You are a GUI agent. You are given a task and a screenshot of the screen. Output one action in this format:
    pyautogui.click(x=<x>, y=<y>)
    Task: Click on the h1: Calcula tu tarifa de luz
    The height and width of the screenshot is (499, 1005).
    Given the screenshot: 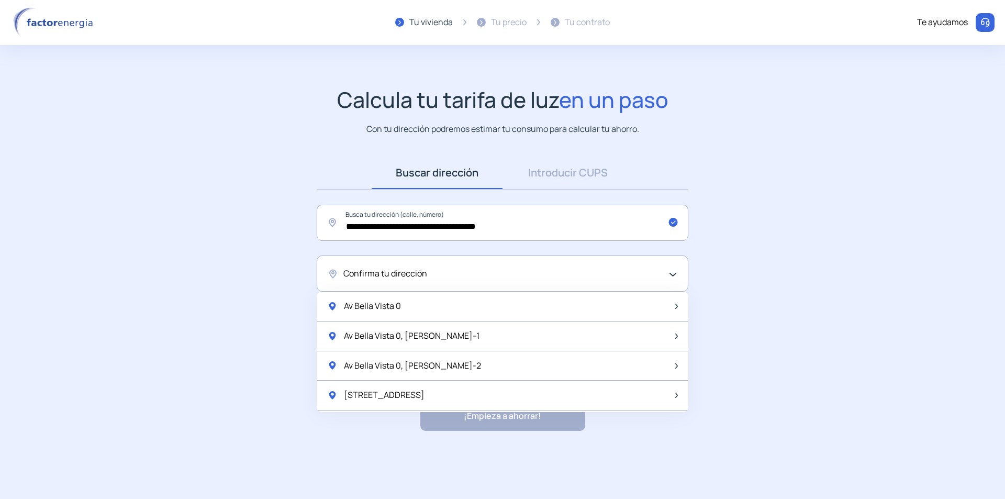 What is the action you would take?
    pyautogui.click(x=503, y=99)
    